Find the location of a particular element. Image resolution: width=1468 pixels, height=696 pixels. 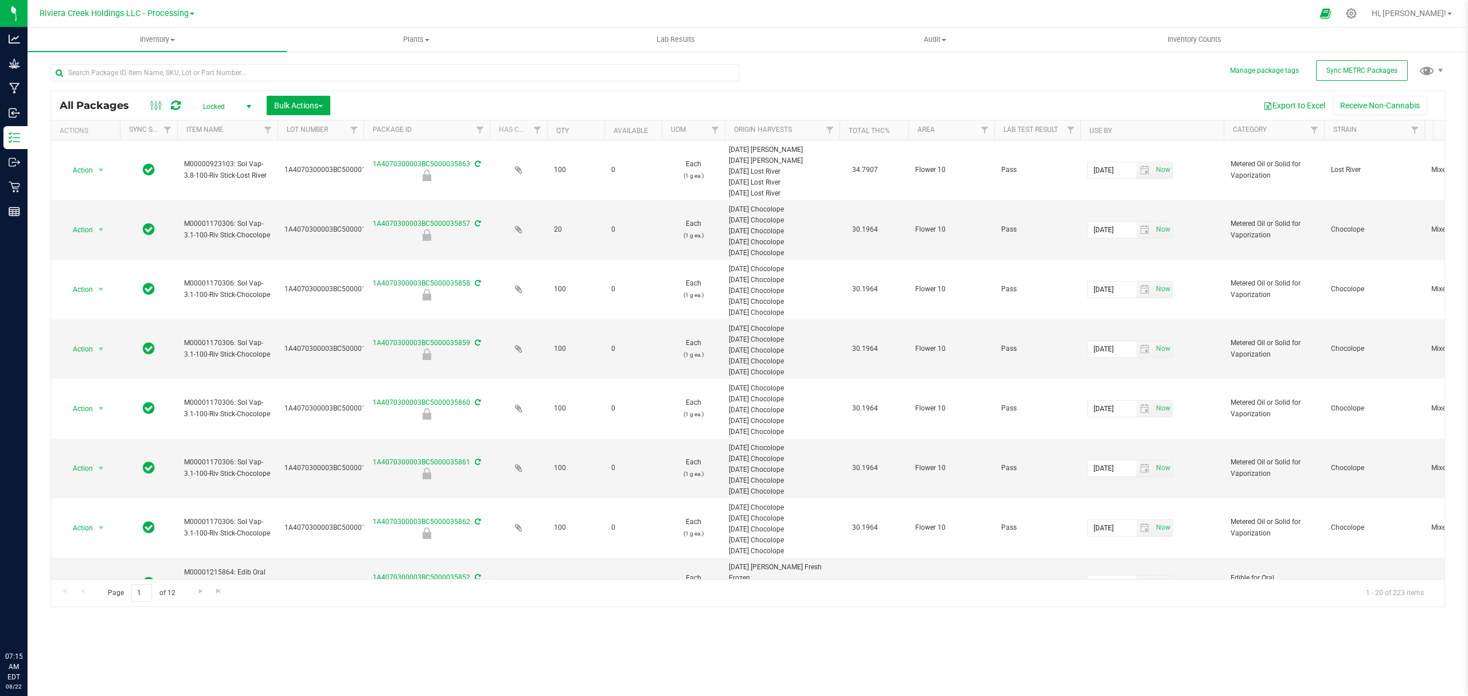

span: Edible for Oral Administration is located at coordinates (1273, 584).